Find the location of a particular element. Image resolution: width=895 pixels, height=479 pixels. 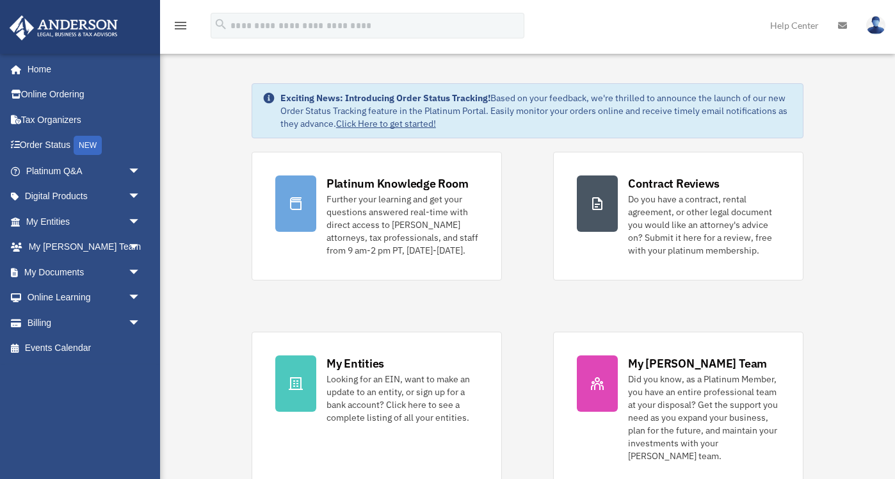

a: Events Calendar is located at coordinates (85, 348).